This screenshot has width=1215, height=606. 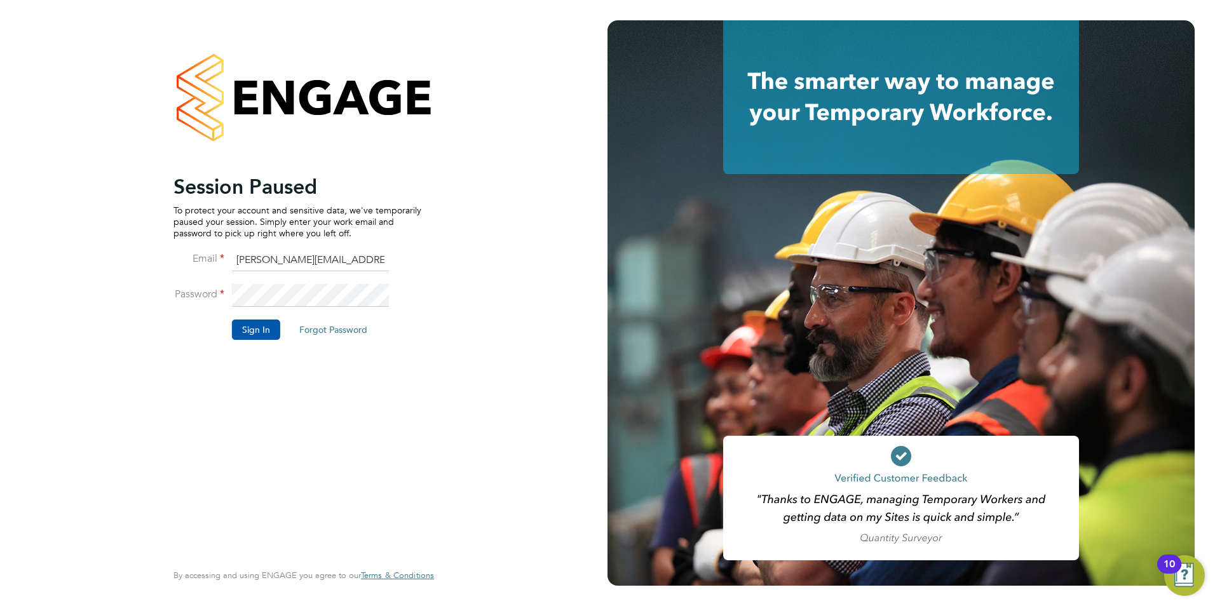 What do you see at coordinates (297, 222) in the screenshot?
I see `p: To protect your account and sensitive data, we've temporarily paused your session. Simply enter y...` at bounding box center [297, 222].